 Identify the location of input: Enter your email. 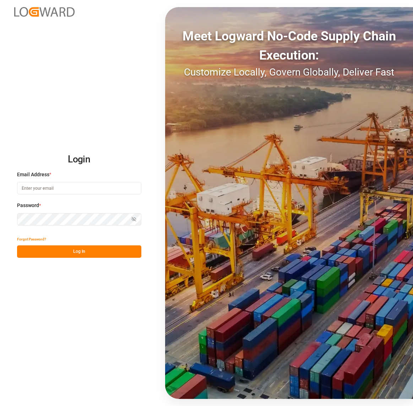
(79, 188).